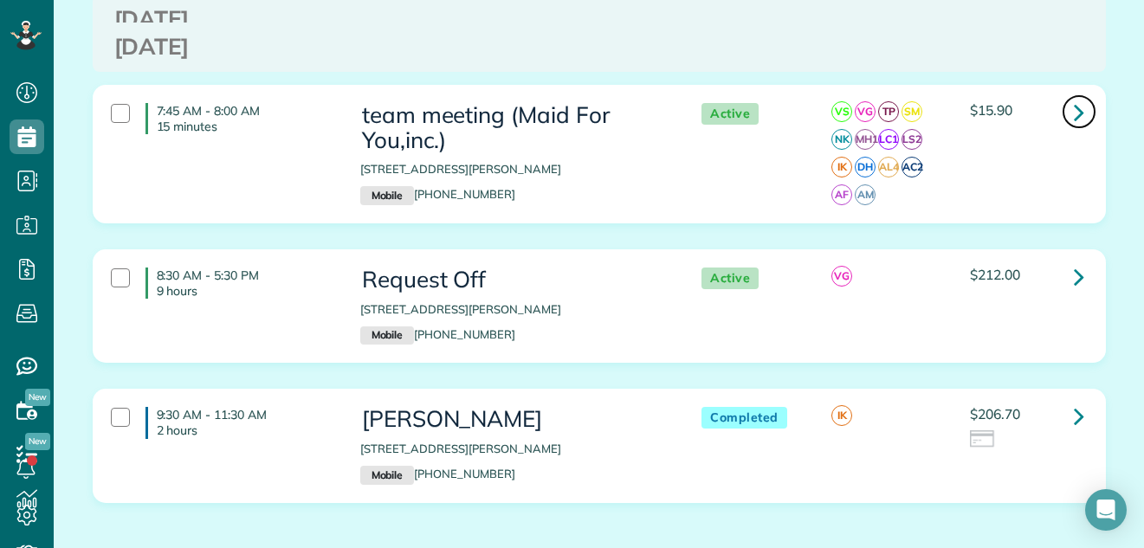 The width and height of the screenshot is (1144, 548). I want to click on span: LC1, so click(889, 139).